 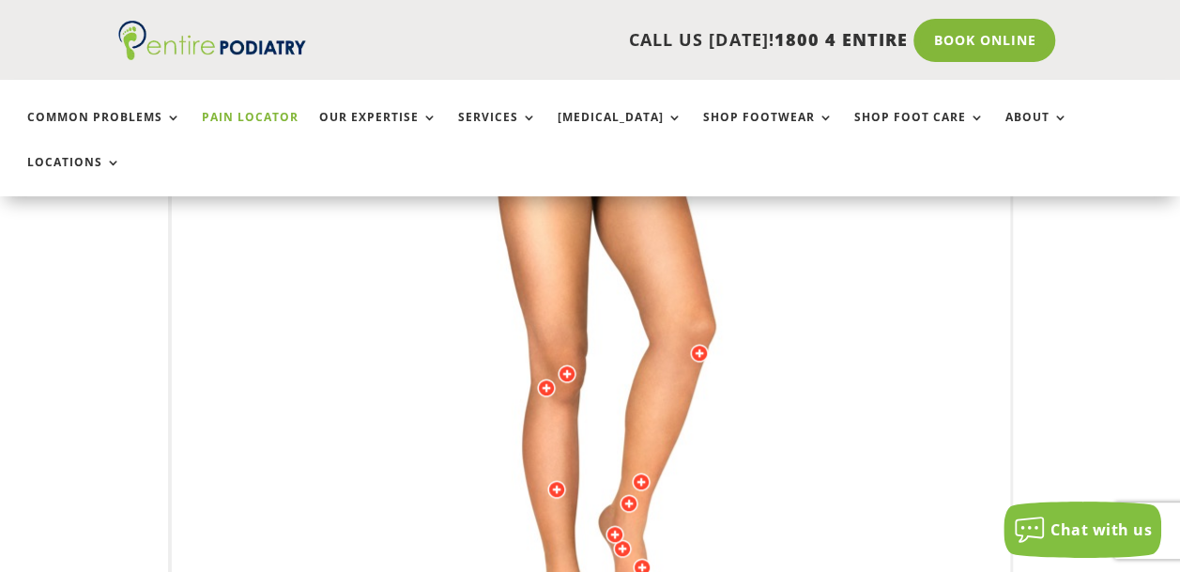 What do you see at coordinates (212, 40) in the screenshot?
I see `img: logo (1)` at bounding box center [212, 40].